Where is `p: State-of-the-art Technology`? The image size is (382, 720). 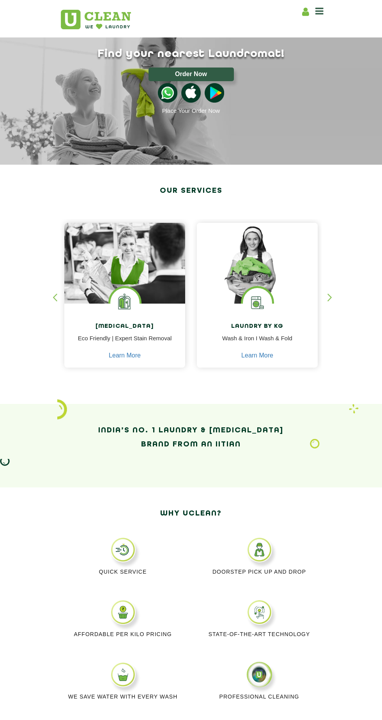 p: State-of-the-art Technology is located at coordinates (259, 634).